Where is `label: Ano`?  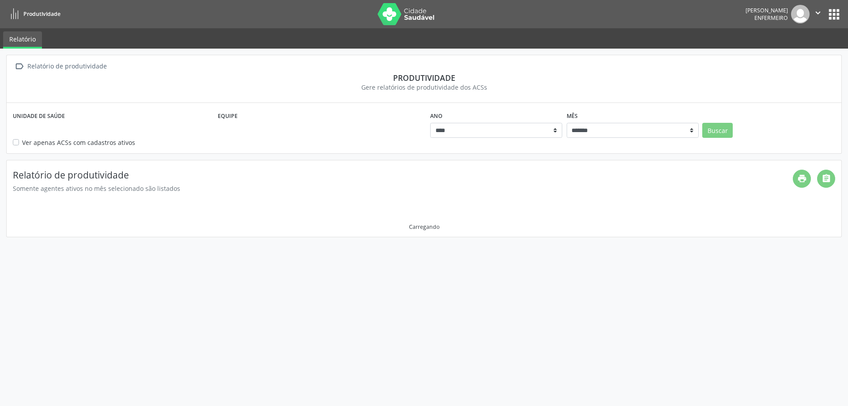
label: Ano is located at coordinates (436, 116).